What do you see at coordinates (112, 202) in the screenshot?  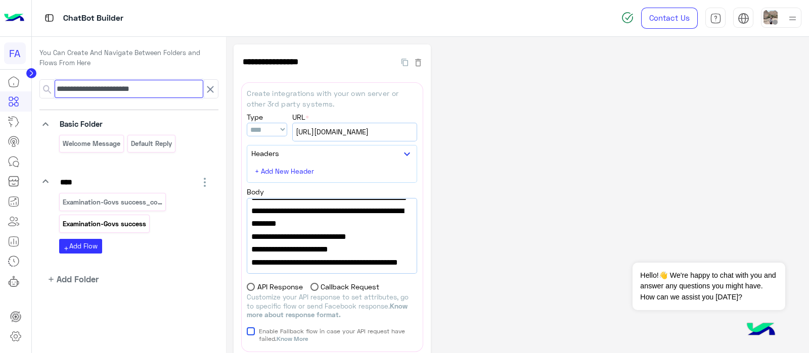 I see `p: Examination-Govs success_copy_1` at bounding box center [112, 202].